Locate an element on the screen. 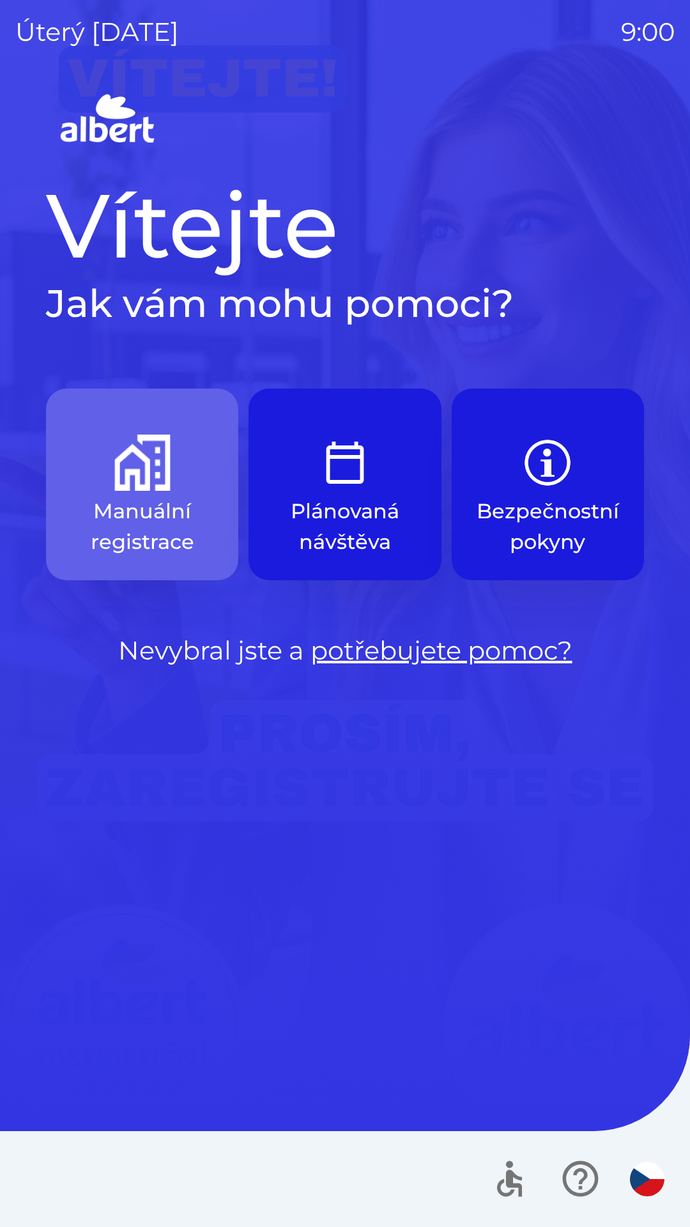  p: Plánovaná návštěva is located at coordinates (344, 526).